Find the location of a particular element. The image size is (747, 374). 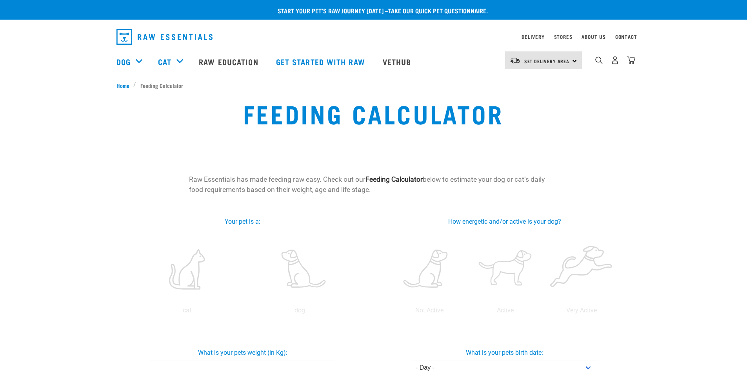

span: Set Delivery Area is located at coordinates (547, 61).